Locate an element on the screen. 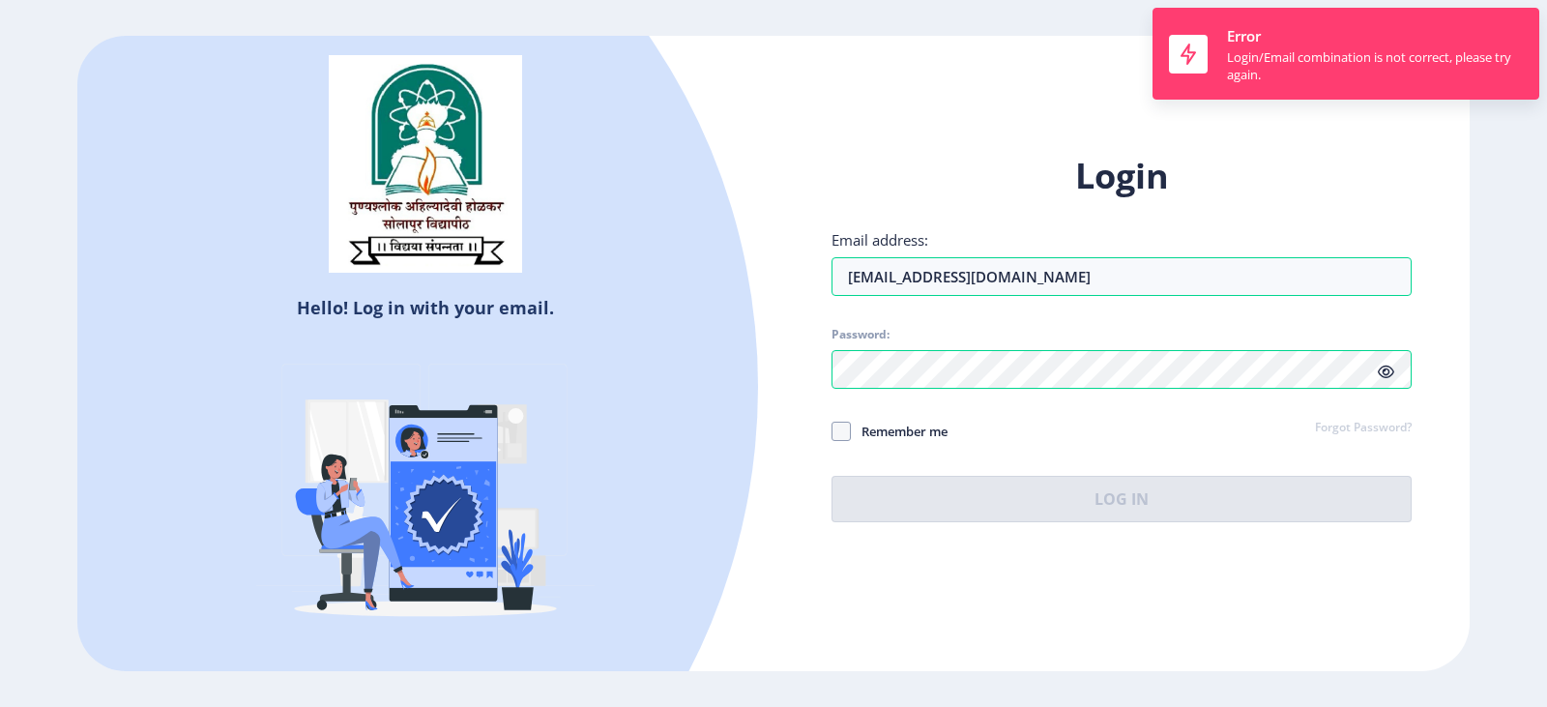 This screenshot has width=1547, height=707. span: Error is located at coordinates (1243, 36).